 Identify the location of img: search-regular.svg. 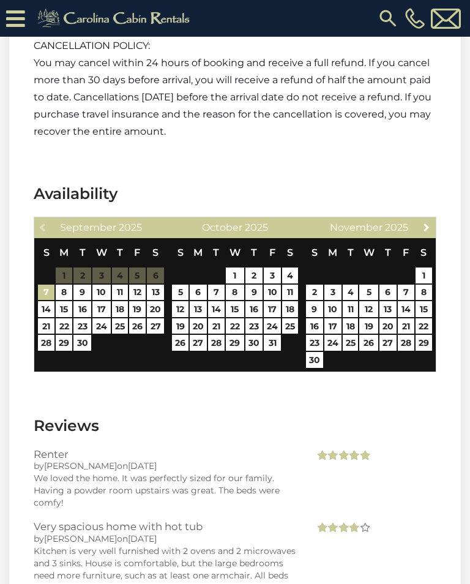
(388, 18).